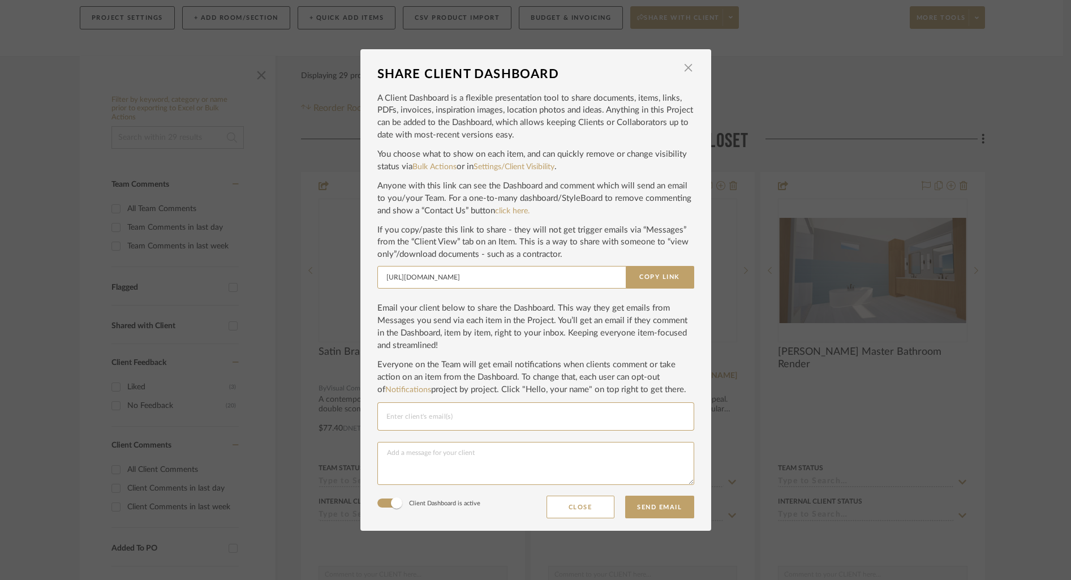 The image size is (1071, 580). What do you see at coordinates (536, 378) in the screenshot?
I see `p: Everyone on the Team will get email notifications when clients comment or take action on an item ...` at bounding box center [536, 378].